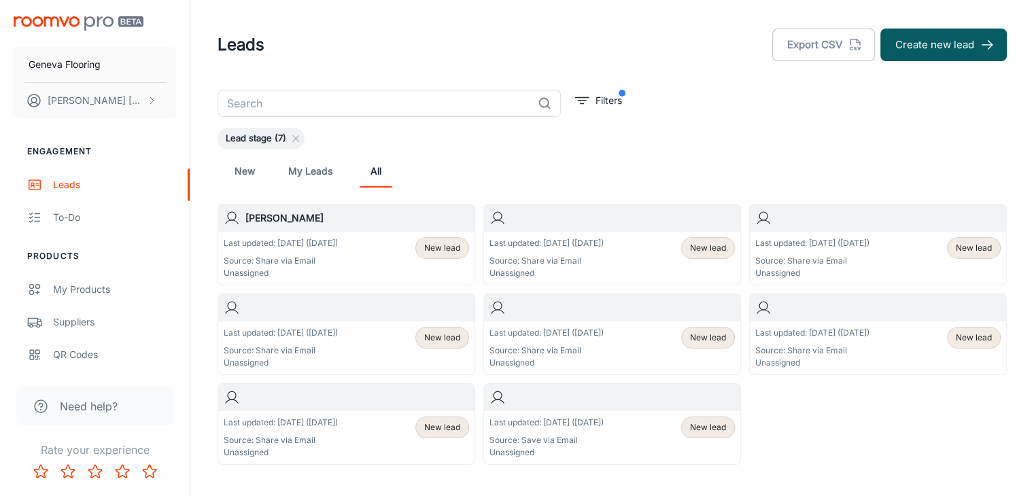  What do you see at coordinates (95, 472) in the screenshot?
I see `button: Rate 3 star` at bounding box center [95, 472].